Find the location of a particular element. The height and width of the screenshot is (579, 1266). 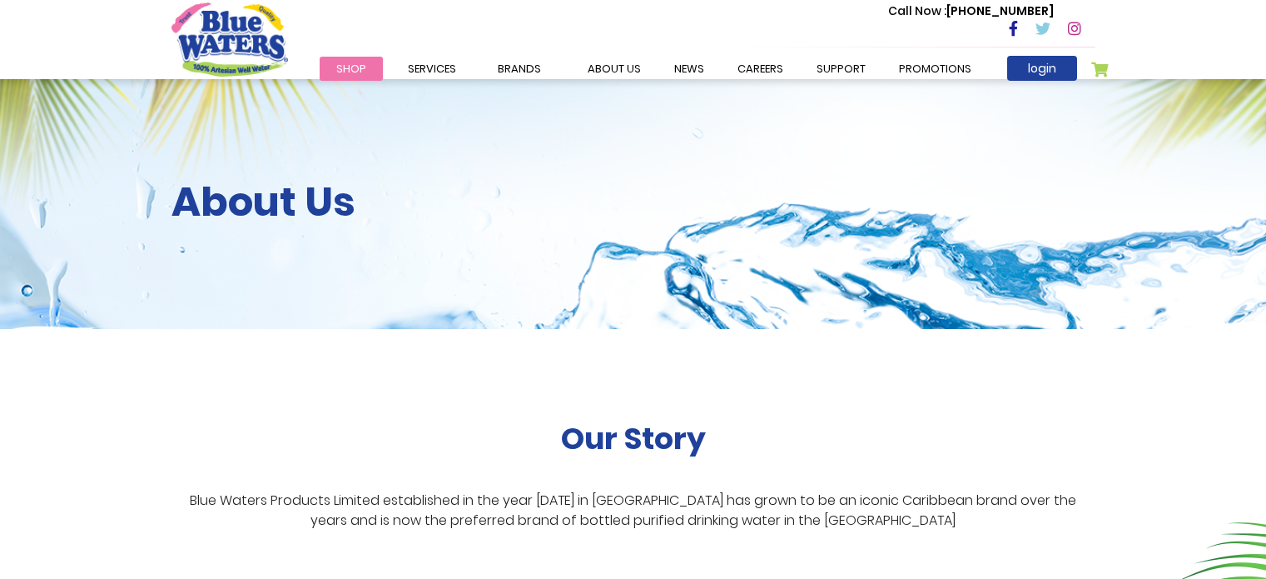

a: News is located at coordinates (689, 68).